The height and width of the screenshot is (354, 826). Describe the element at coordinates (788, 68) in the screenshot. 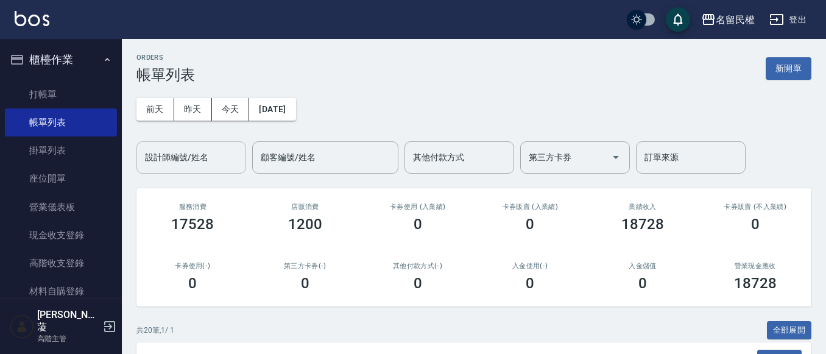

I see `button: 新開單` at that location.